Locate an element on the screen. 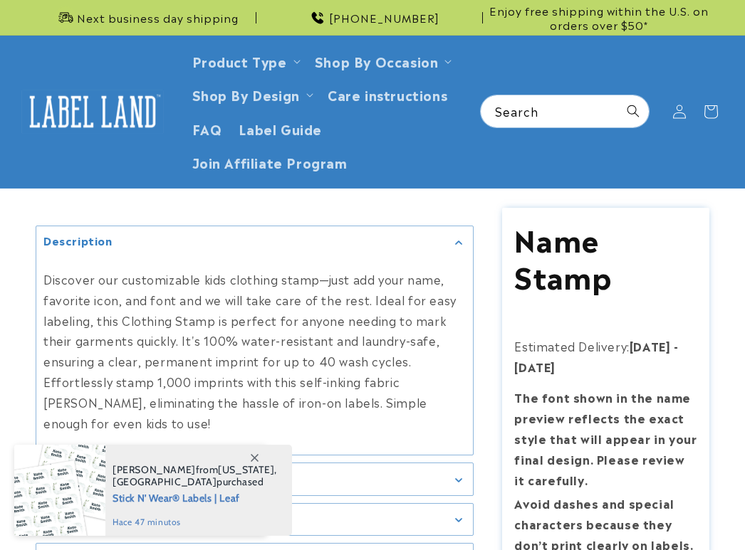  summary: Shop By Occasion is located at coordinates (382, 61).